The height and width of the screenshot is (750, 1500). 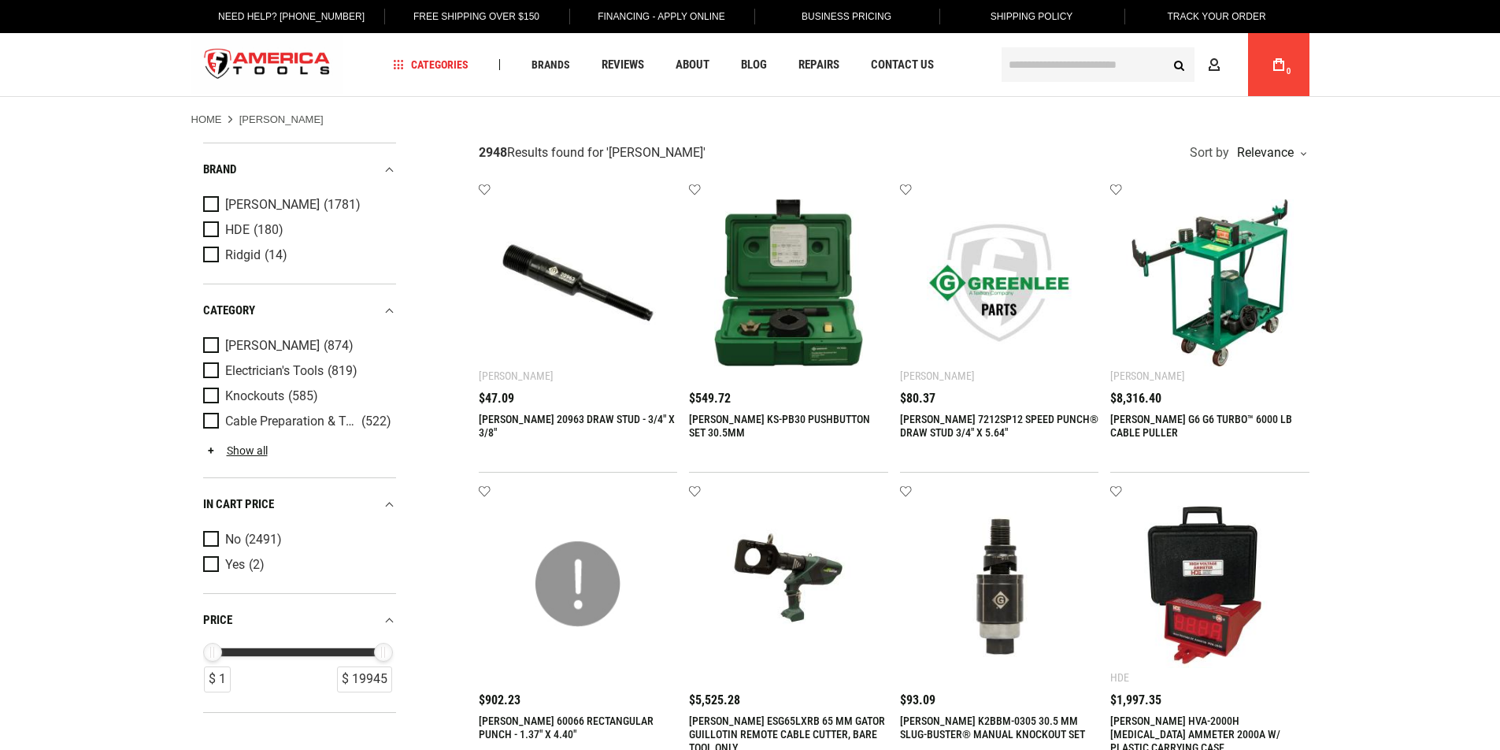 What do you see at coordinates (496, 398) in the screenshot?
I see `span: $47.09` at bounding box center [496, 398].